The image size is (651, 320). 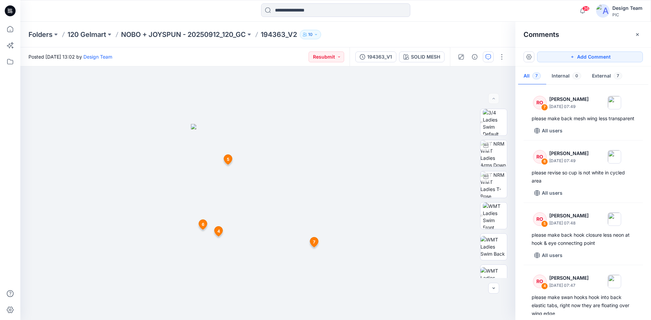 What do you see at coordinates (425, 57) in the screenshot?
I see `div: SOLID MESH` at bounding box center [425, 57].